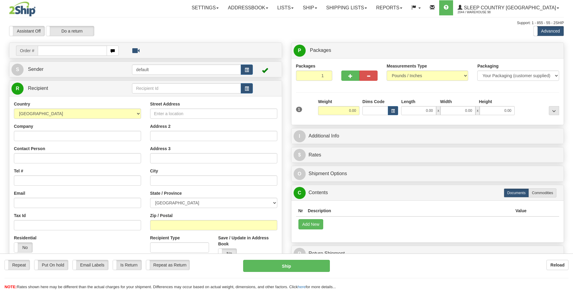 The image size is (573, 290). I want to click on a: RReturn Shipment, so click(427, 254).